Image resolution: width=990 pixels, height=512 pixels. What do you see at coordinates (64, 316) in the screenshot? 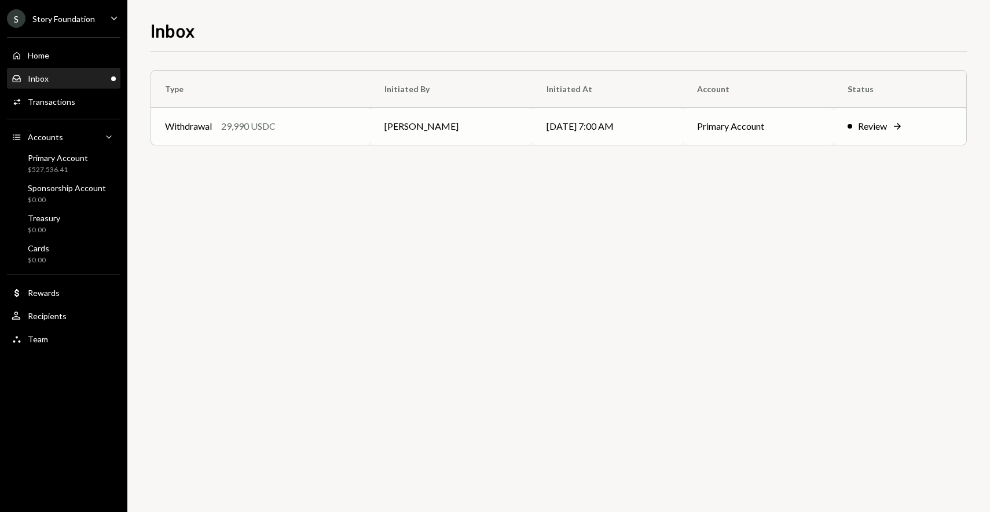
I see `a: Recipients` at bounding box center [64, 316].